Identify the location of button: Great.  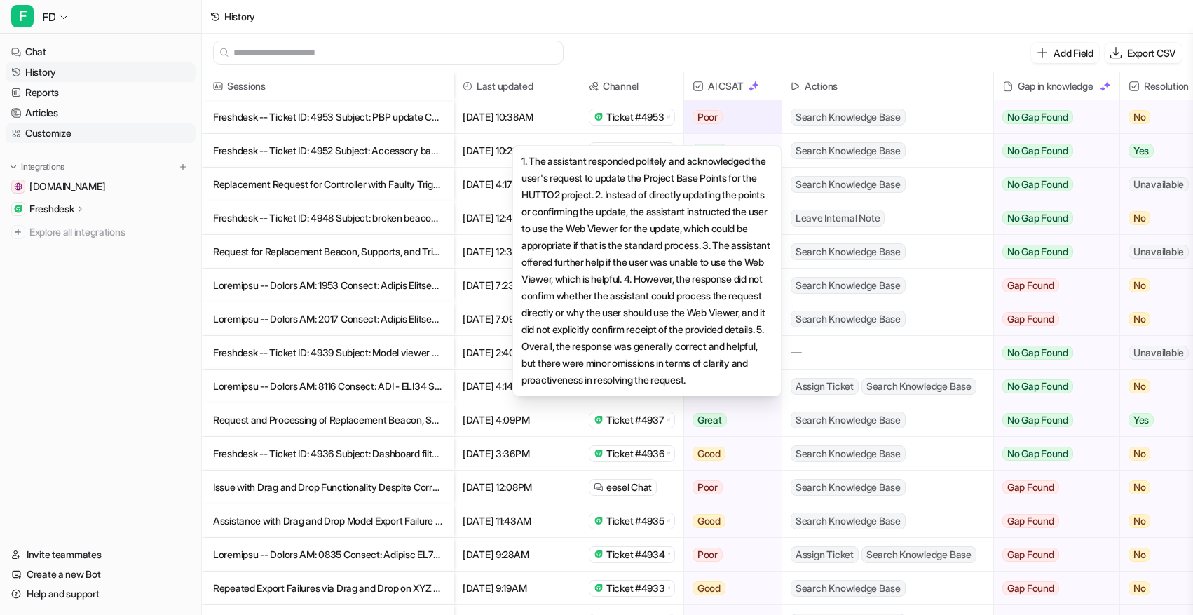
(728, 420).